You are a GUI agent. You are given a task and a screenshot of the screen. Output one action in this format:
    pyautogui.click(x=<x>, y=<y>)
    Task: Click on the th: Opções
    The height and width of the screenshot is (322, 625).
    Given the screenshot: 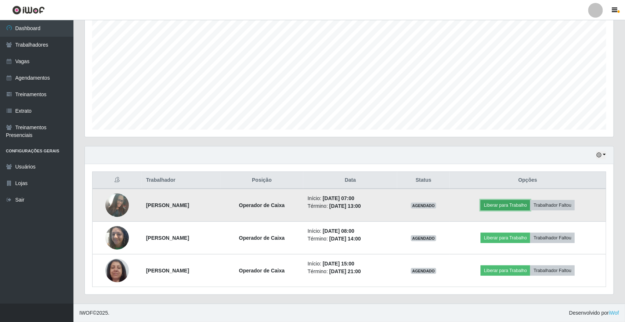 What is the action you would take?
    pyautogui.click(x=528, y=180)
    